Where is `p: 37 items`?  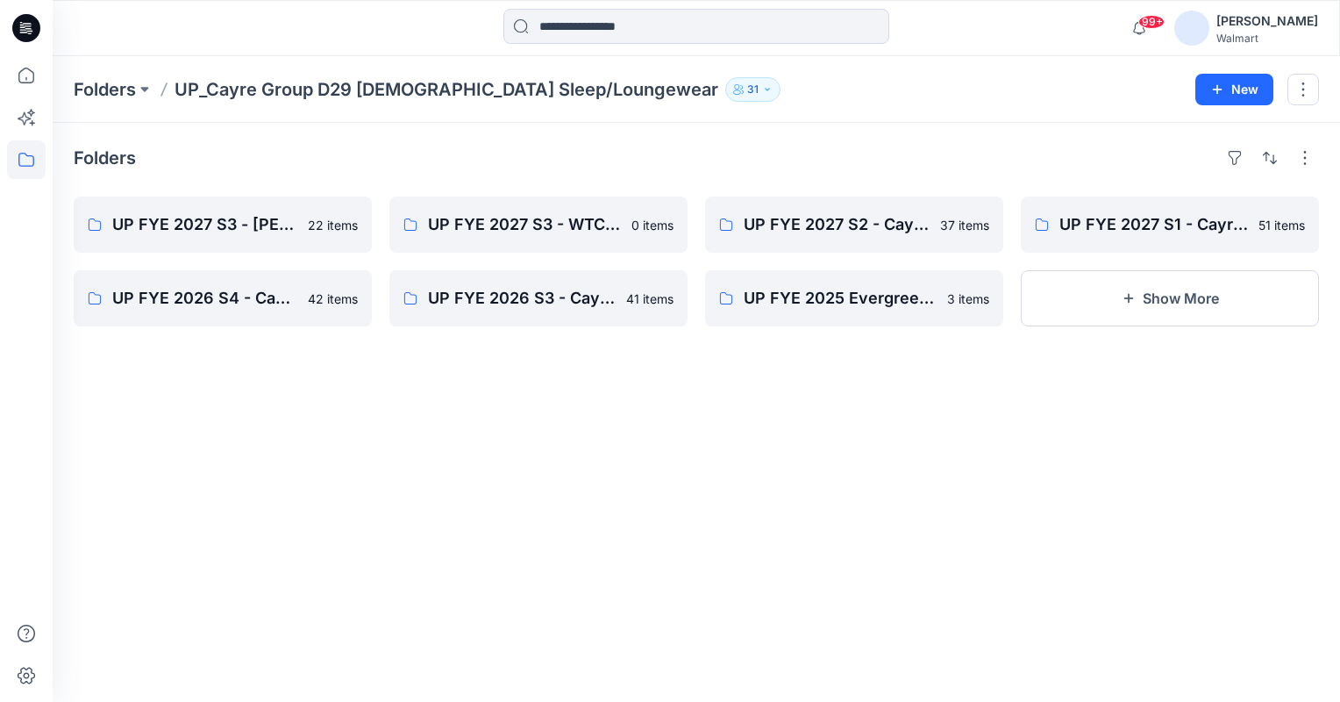 p: 37 items is located at coordinates (965, 225).